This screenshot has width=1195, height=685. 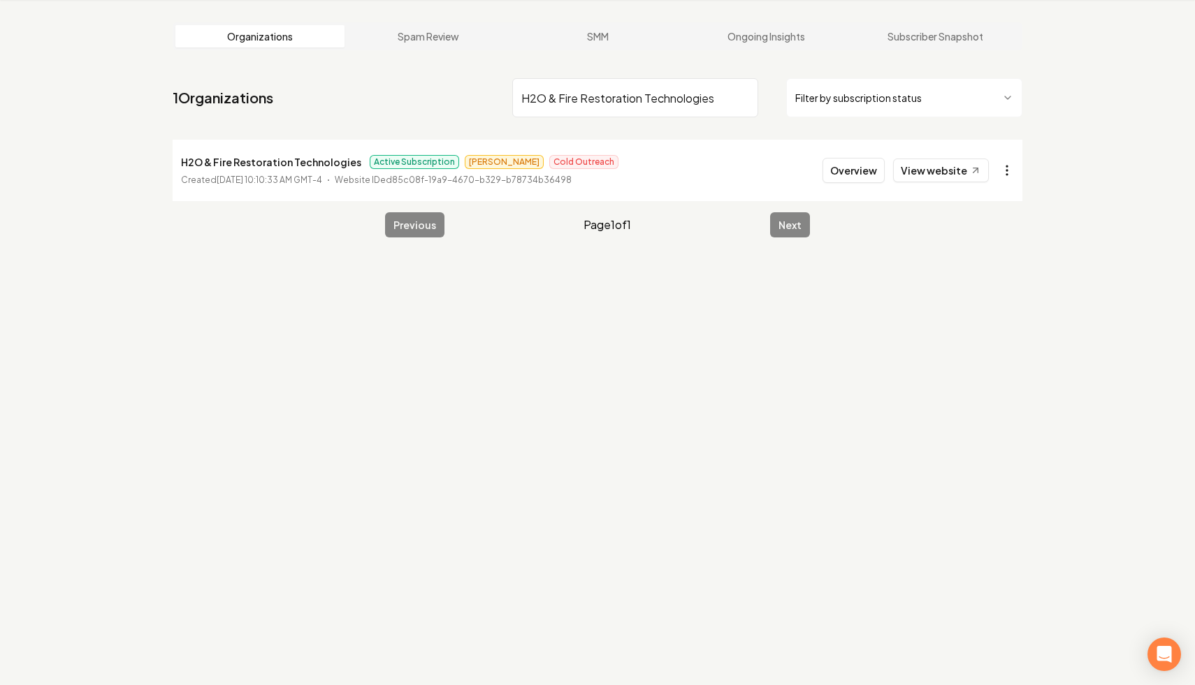 What do you see at coordinates (429, 36) in the screenshot?
I see `a: Spam Review` at bounding box center [429, 36].